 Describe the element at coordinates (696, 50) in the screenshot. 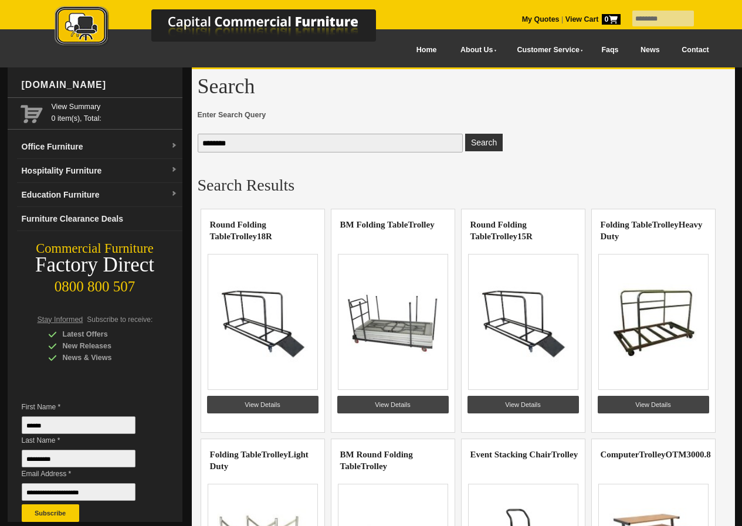

I see `a: Contact` at that location.